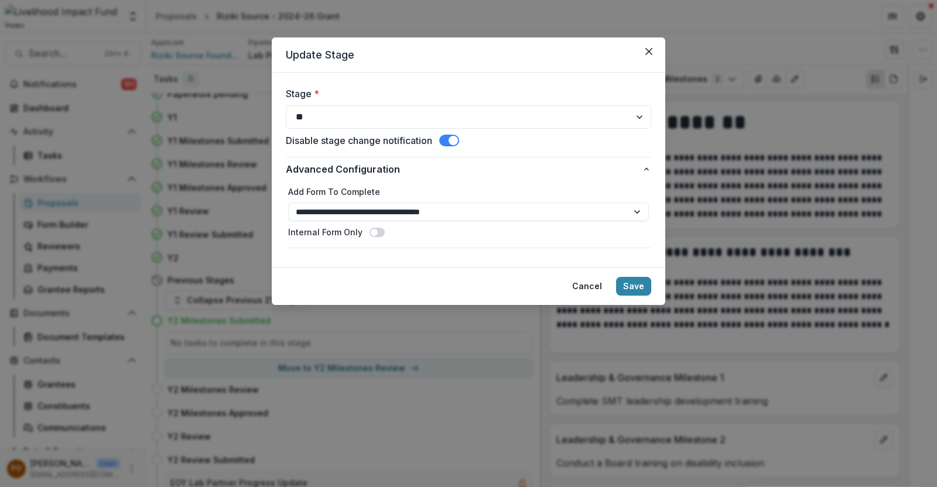 This screenshot has width=937, height=487. I want to click on span: Advanced Configuration, so click(464, 169).